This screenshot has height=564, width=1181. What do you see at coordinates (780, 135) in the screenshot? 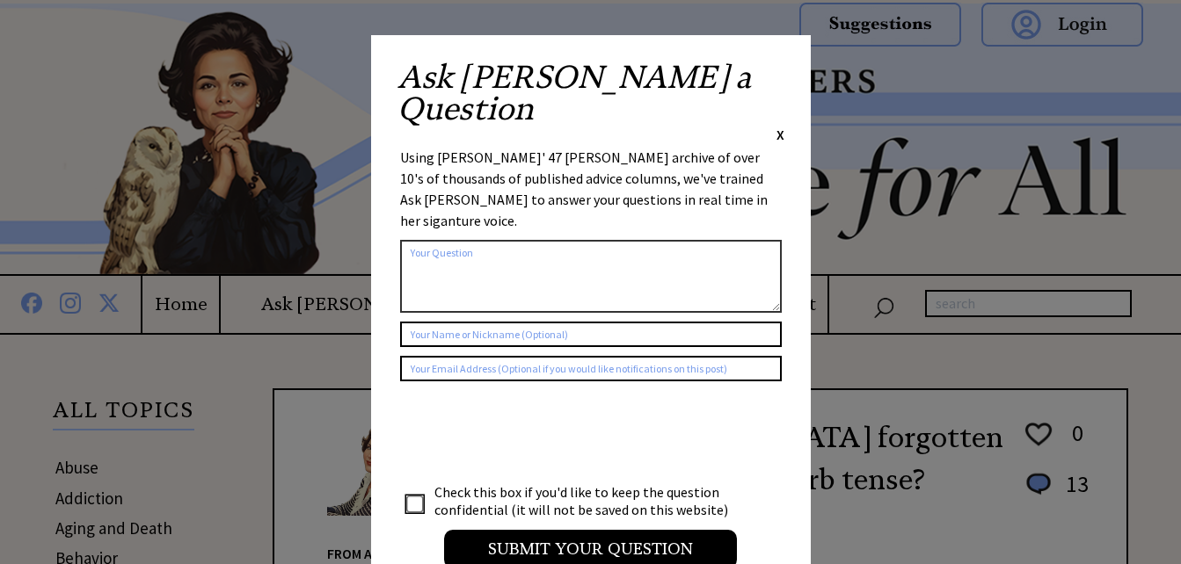
I see `span: X` at bounding box center [780, 135].